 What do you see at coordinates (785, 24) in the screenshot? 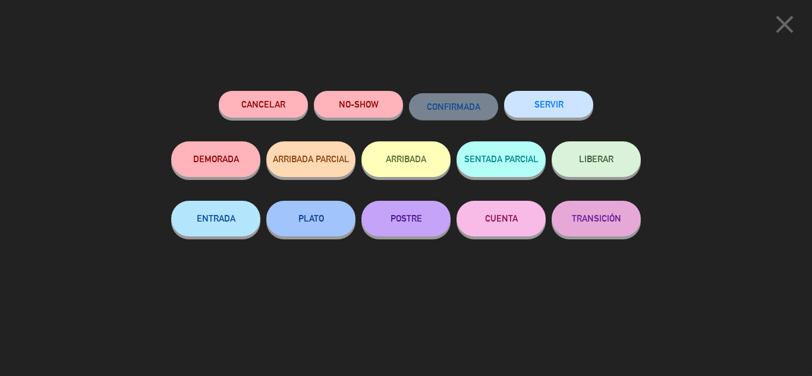
I see `i: close` at bounding box center [785, 24].